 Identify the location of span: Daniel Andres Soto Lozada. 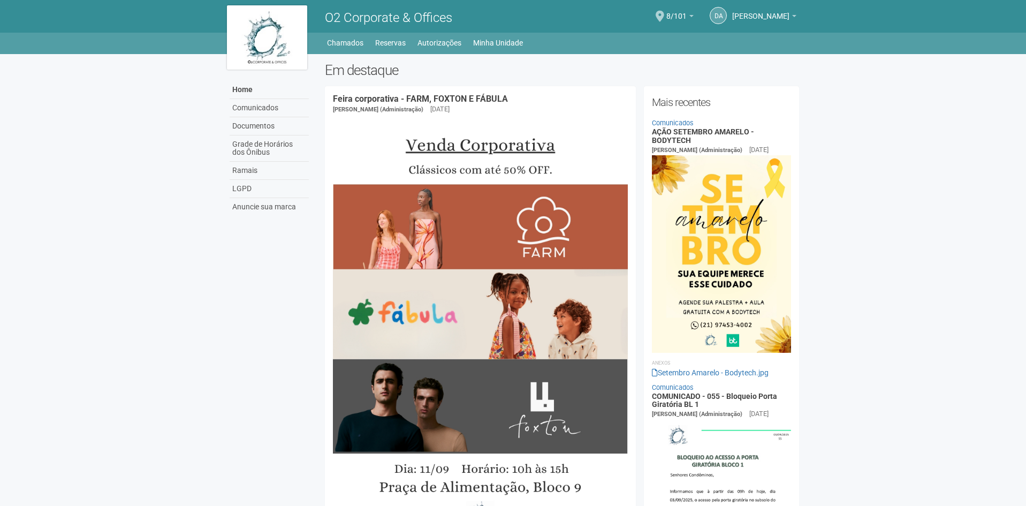
(760, 11).